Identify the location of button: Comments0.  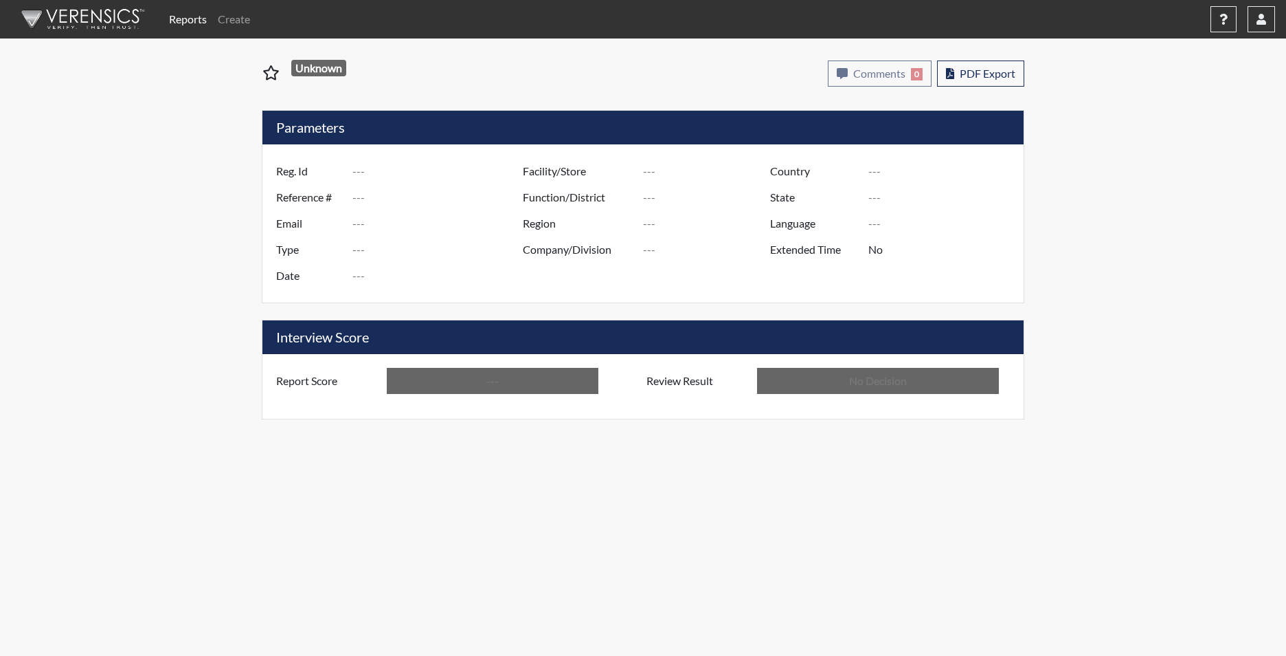
(880, 74).